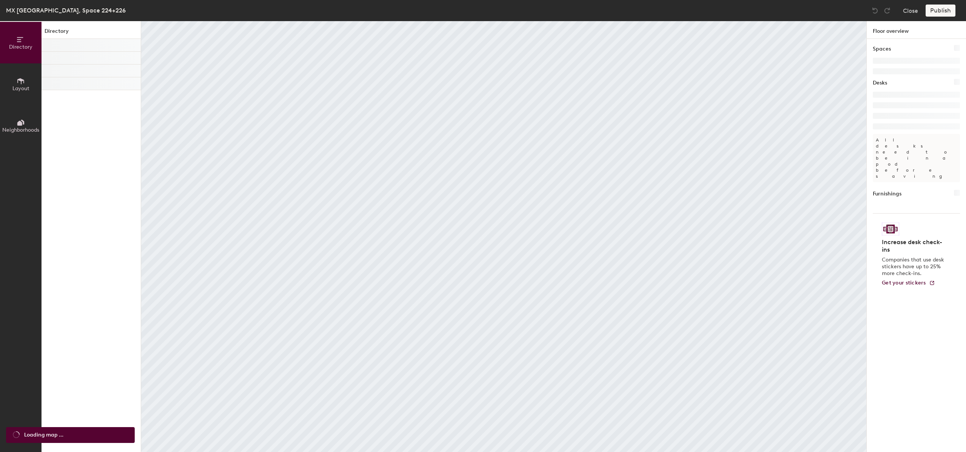  What do you see at coordinates (911, 11) in the screenshot?
I see `button: Close` at bounding box center [911, 11].